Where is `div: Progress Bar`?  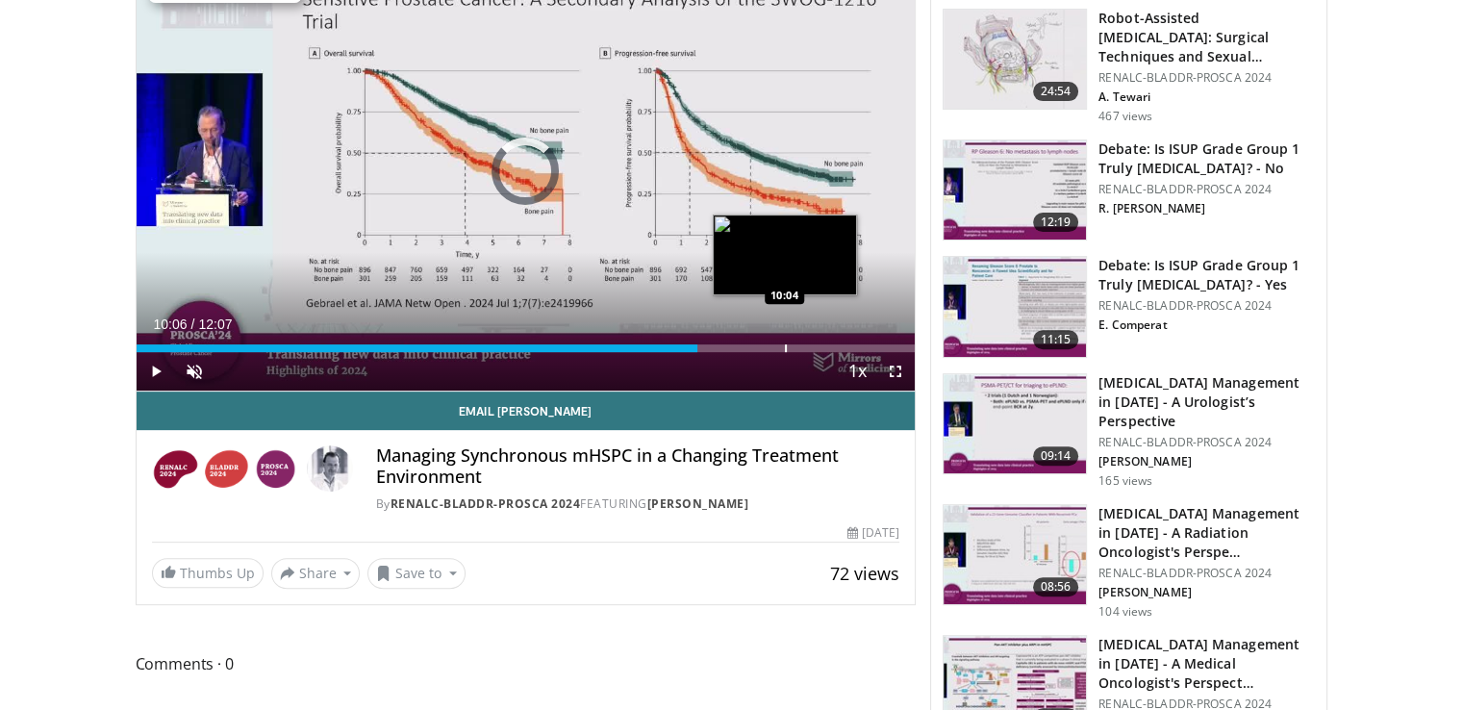 div: Progress Bar is located at coordinates (526, 348).